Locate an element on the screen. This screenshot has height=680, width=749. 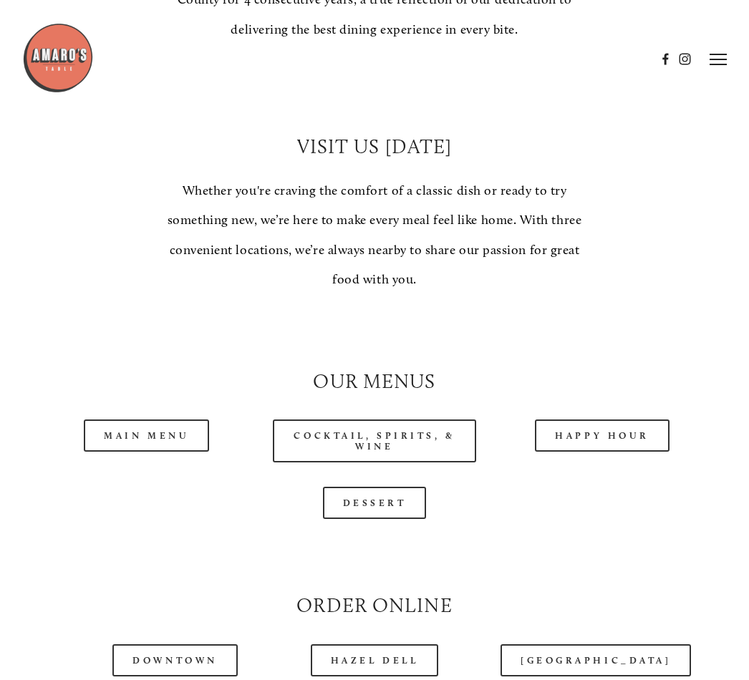
p: Whether you're craving the comfort of a classic dish or ready to try something new, we’re here to... is located at coordinates (374, 235).